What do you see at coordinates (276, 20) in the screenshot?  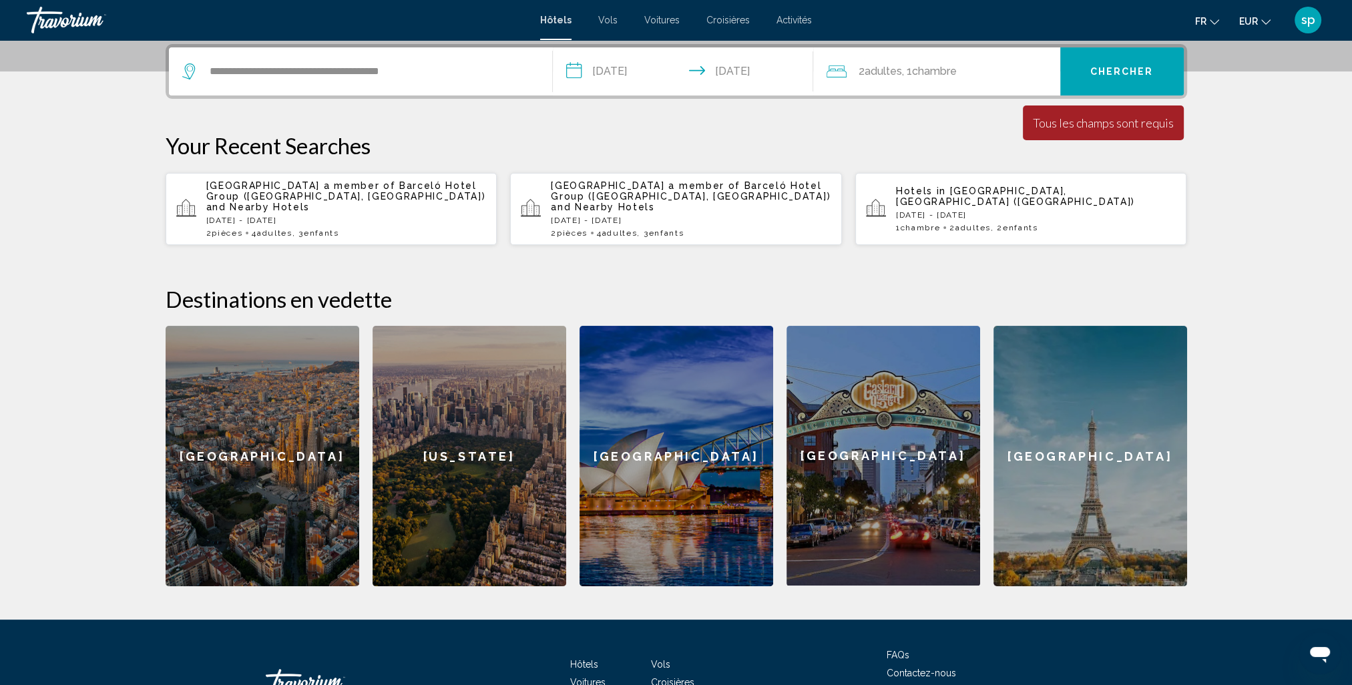 I see `a: Travorium` at bounding box center [276, 20].